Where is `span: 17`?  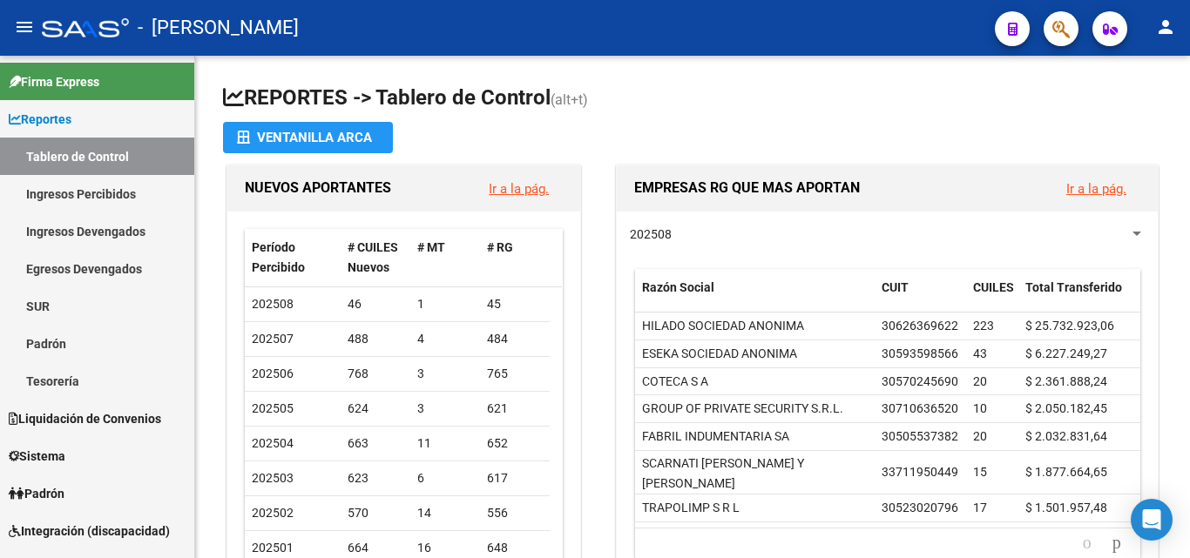 span: 17 is located at coordinates (980, 508).